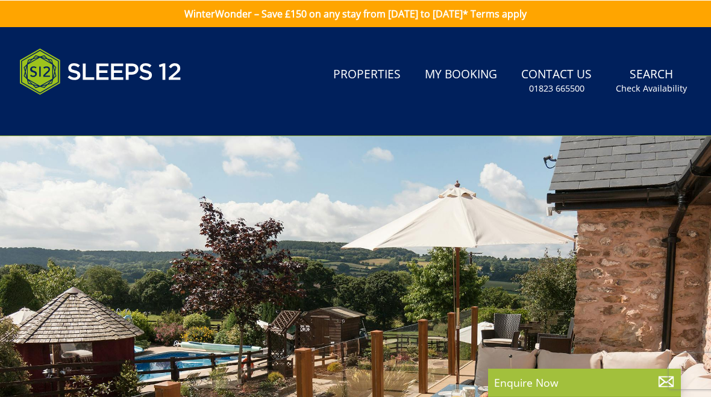 This screenshot has height=397, width=711. What do you see at coordinates (651, 80) in the screenshot?
I see `a: SearchCheck Availability` at bounding box center [651, 80].